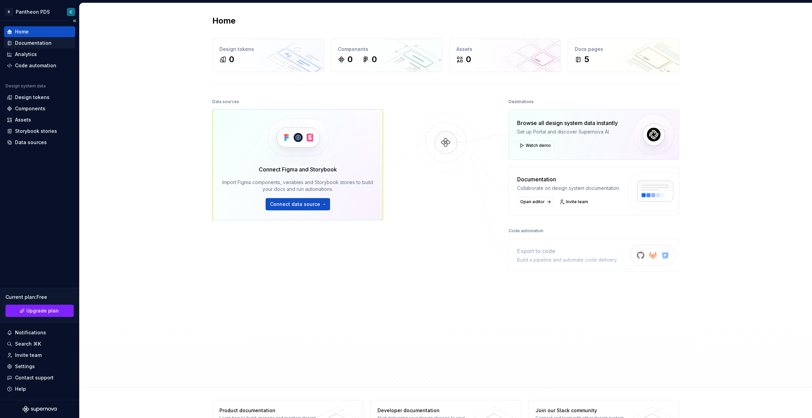 The image size is (812, 418). Describe the element at coordinates (71, 12) in the screenshot. I see `div: C` at that location.